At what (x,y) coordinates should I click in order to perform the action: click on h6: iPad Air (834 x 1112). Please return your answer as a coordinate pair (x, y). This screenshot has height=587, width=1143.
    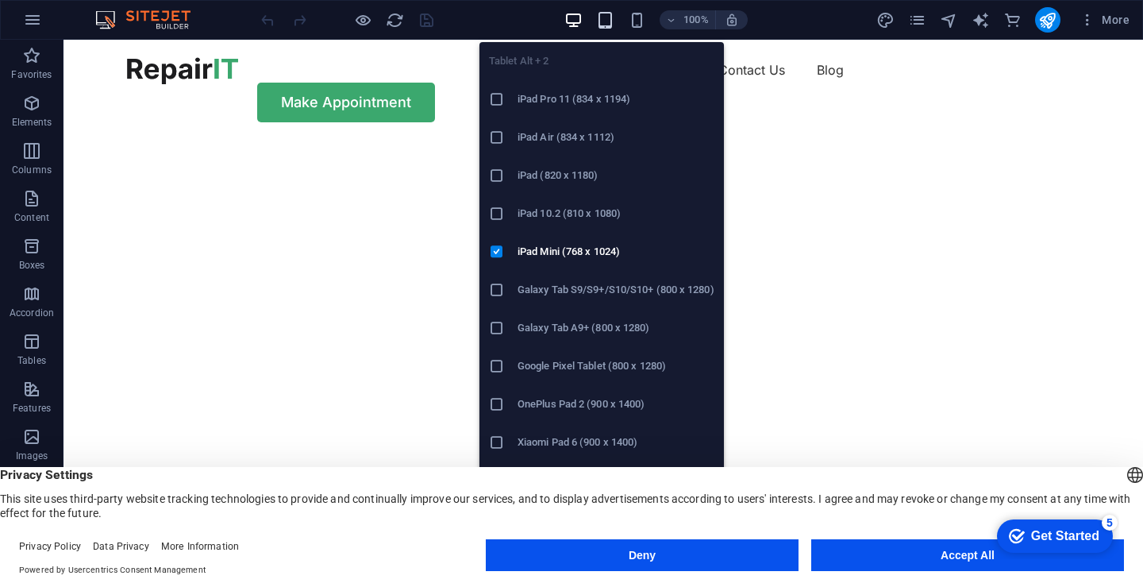
    Looking at the image, I should click on (616, 137).